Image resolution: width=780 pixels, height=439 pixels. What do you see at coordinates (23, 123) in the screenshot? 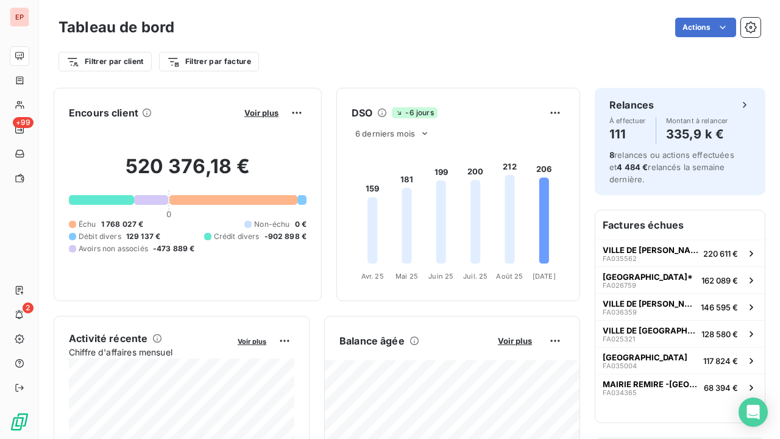
I see `span: +99` at bounding box center [23, 123].